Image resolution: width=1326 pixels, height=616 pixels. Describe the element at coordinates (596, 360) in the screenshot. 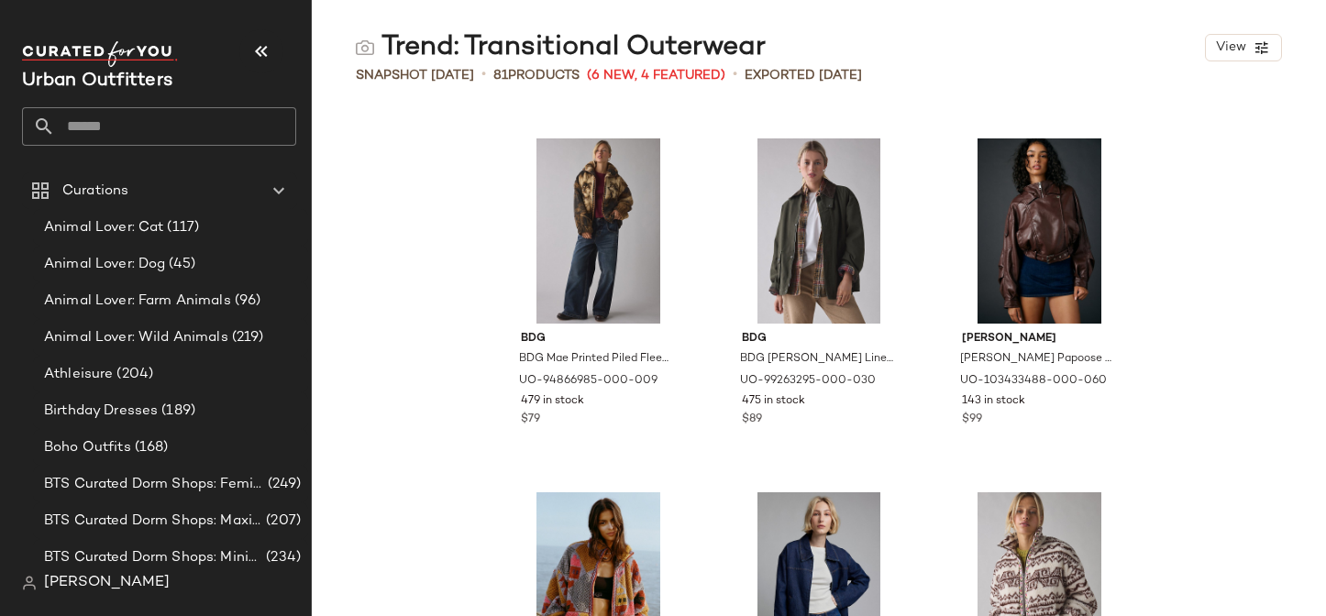

I see `span: BDG Mae Printed Piled Fleece Zip-Up Jacket in Wolf Scene, Women's at Urban Outfitters` at that location.